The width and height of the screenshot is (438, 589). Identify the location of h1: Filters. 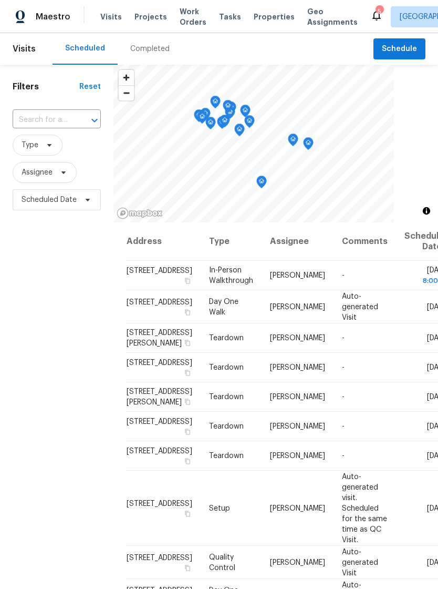
(46, 87).